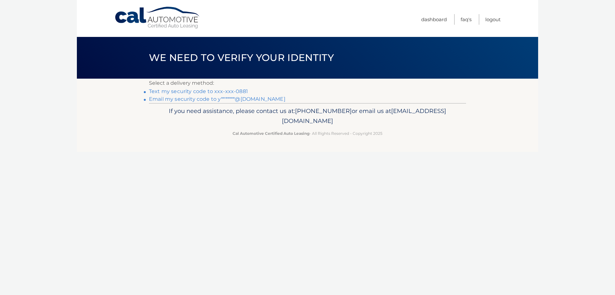 The width and height of the screenshot is (615, 295). I want to click on a: Logout, so click(493, 19).